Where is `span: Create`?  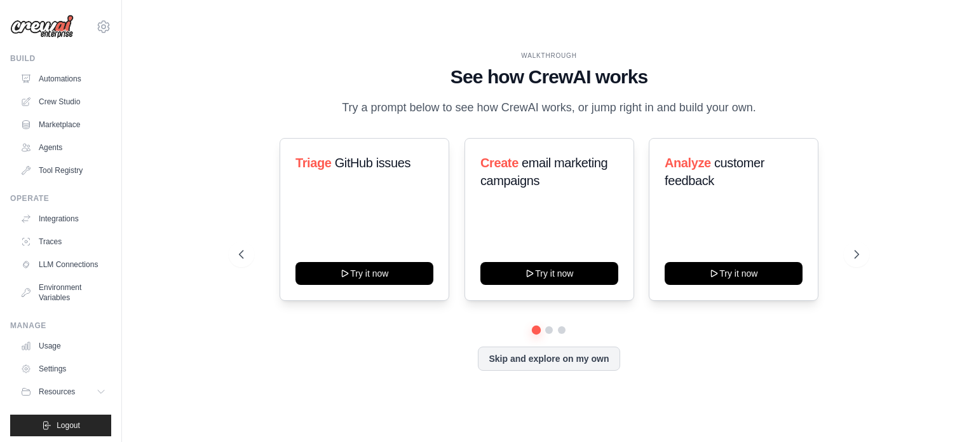
span: Create is located at coordinates (499, 163).